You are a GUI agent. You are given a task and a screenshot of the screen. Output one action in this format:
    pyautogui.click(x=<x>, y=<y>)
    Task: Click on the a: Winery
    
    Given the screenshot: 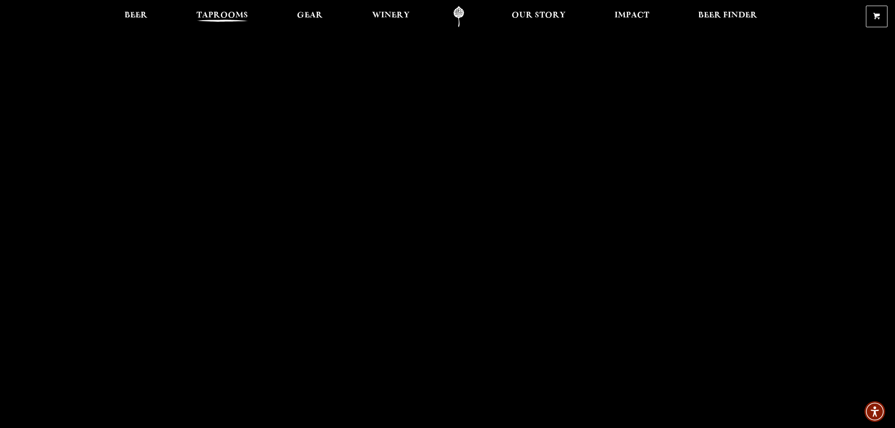 What is the action you would take?
    pyautogui.click(x=391, y=16)
    